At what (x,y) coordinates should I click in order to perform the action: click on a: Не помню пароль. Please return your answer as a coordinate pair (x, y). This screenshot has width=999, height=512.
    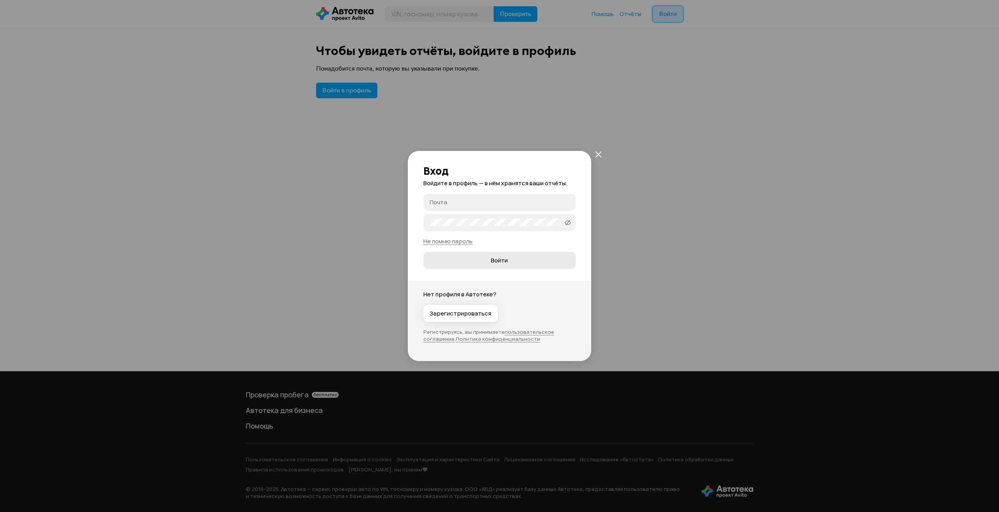
    Looking at the image, I should click on (448, 241).